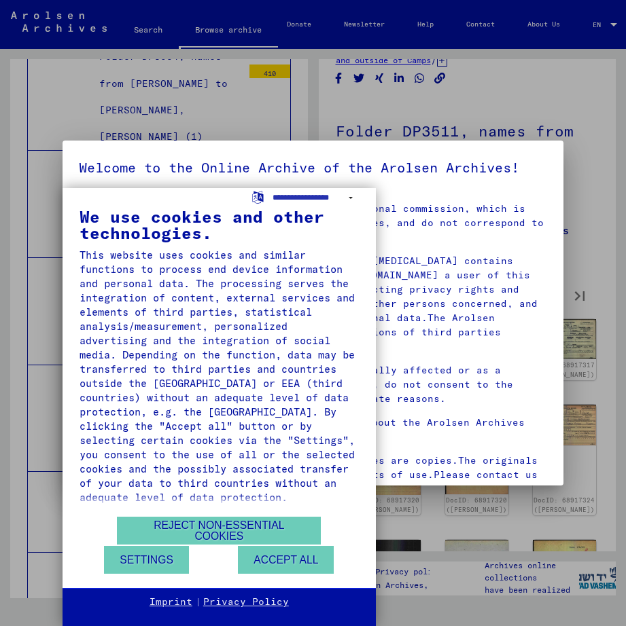 The height and width of the screenshot is (626, 626). I want to click on button: Settings, so click(146, 560).